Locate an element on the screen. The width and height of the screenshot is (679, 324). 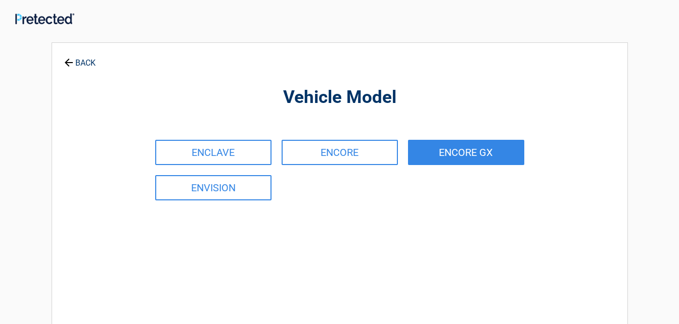
a: ENVISION is located at coordinates (213, 188).